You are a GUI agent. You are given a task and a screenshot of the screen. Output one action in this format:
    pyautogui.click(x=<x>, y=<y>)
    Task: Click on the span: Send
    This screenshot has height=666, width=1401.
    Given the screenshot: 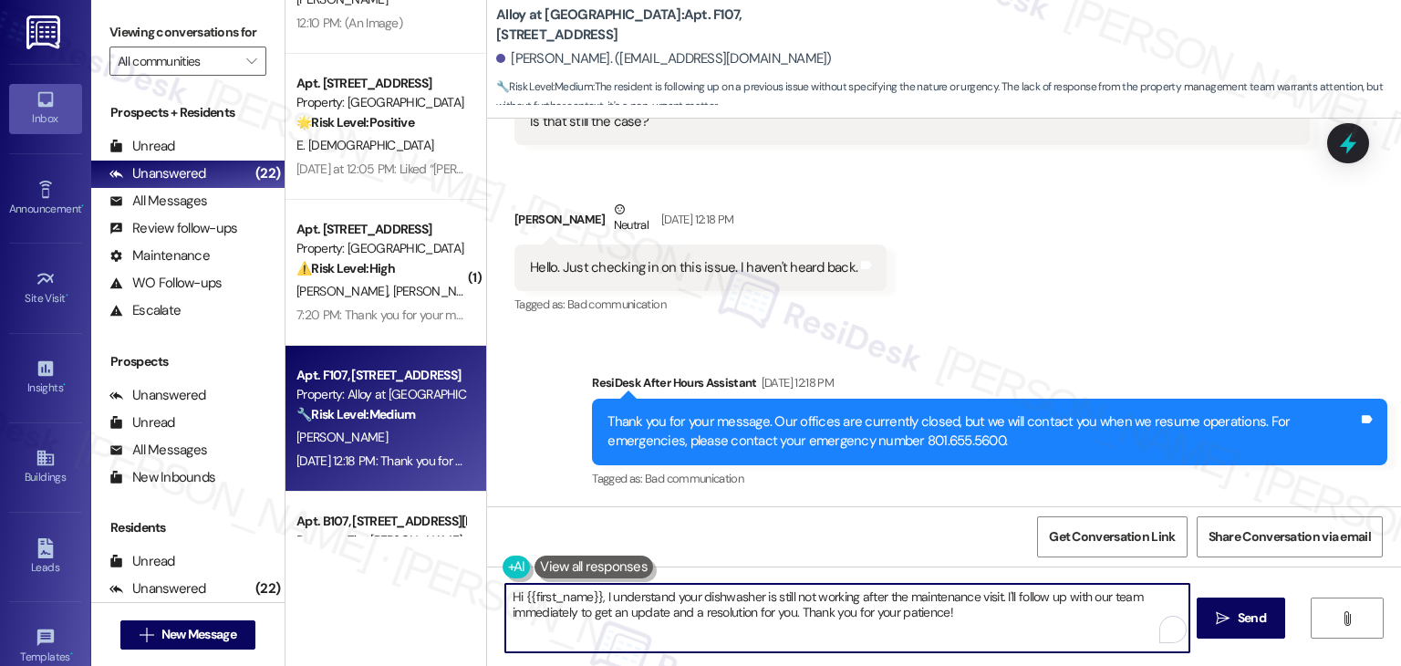 What is the action you would take?
    pyautogui.click(x=1251, y=617)
    